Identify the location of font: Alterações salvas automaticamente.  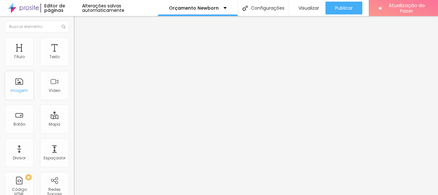
(103, 8).